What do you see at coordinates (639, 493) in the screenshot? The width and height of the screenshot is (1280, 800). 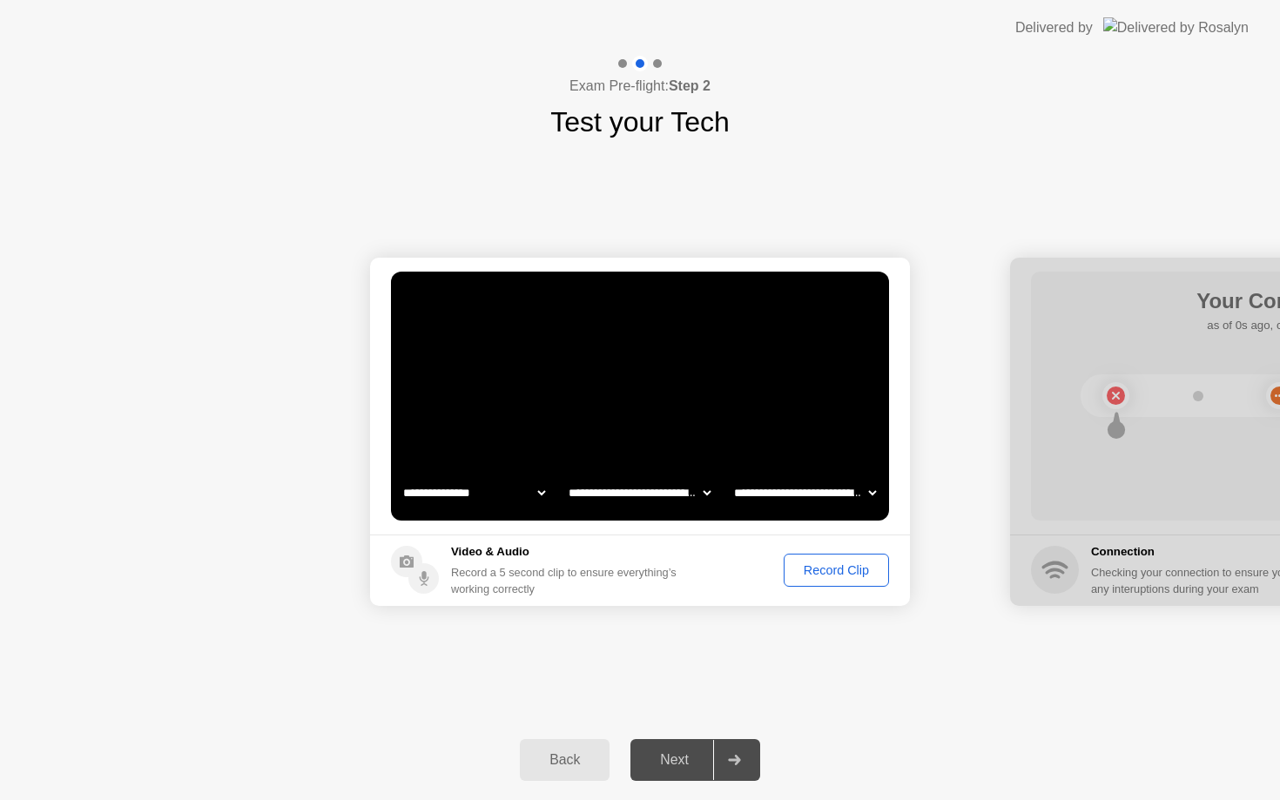 I see `select: Available speakers` at bounding box center [639, 493].